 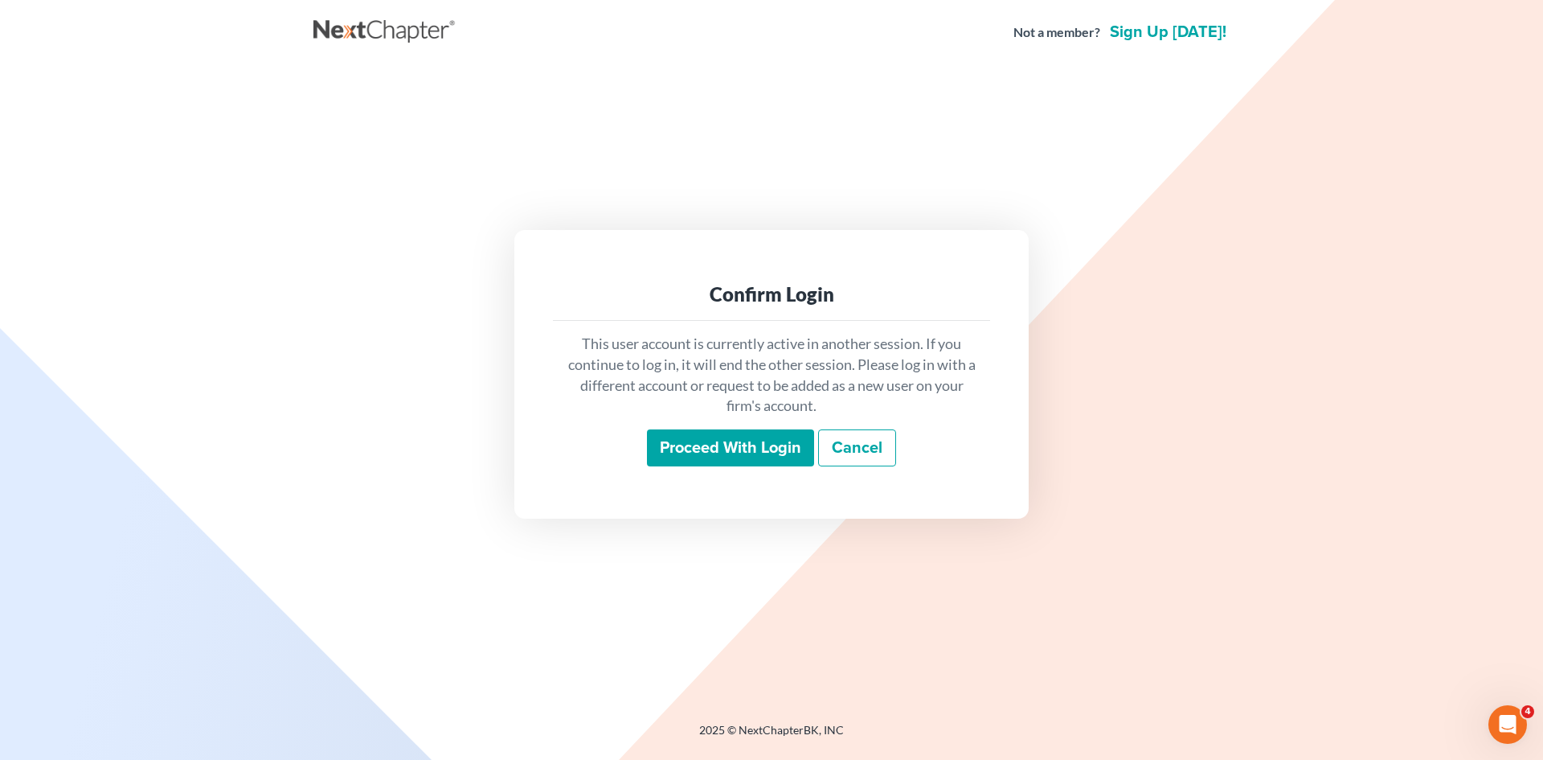 What do you see at coordinates (772, 375) in the screenshot?
I see `p: This user account is currently active in another session. If you continue to log in, it will end ...` at bounding box center [772, 375].